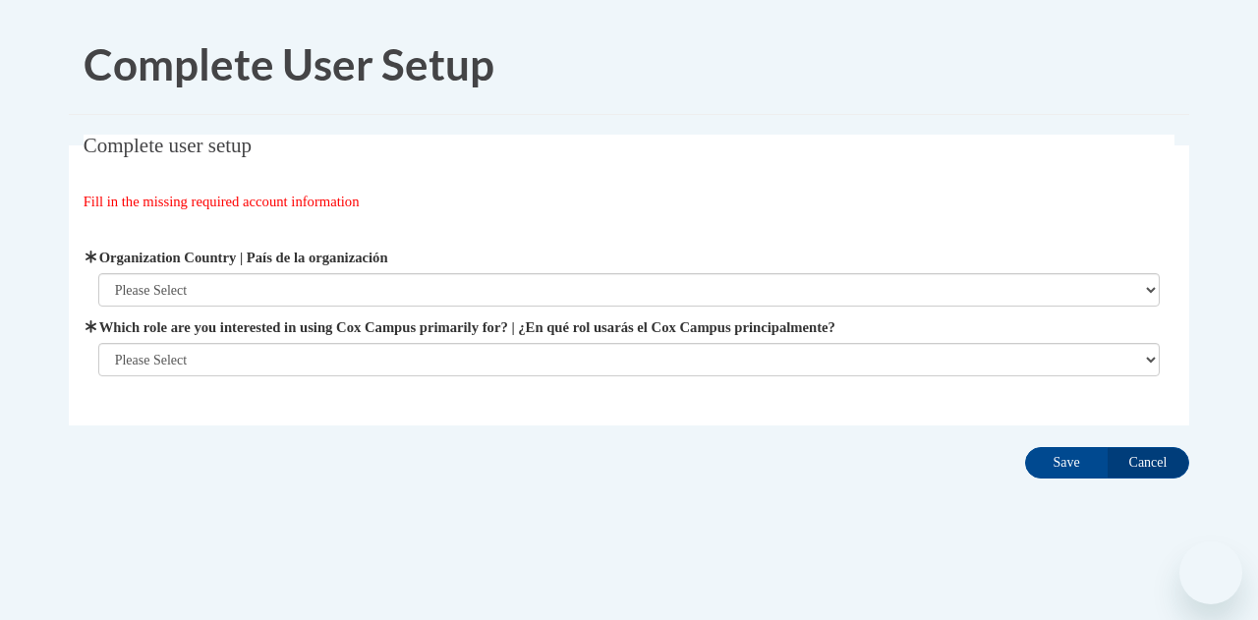 The image size is (1258, 620). Describe the element at coordinates (629, 257) in the screenshot. I see `label: Organization Country | País de la organización` at that location.